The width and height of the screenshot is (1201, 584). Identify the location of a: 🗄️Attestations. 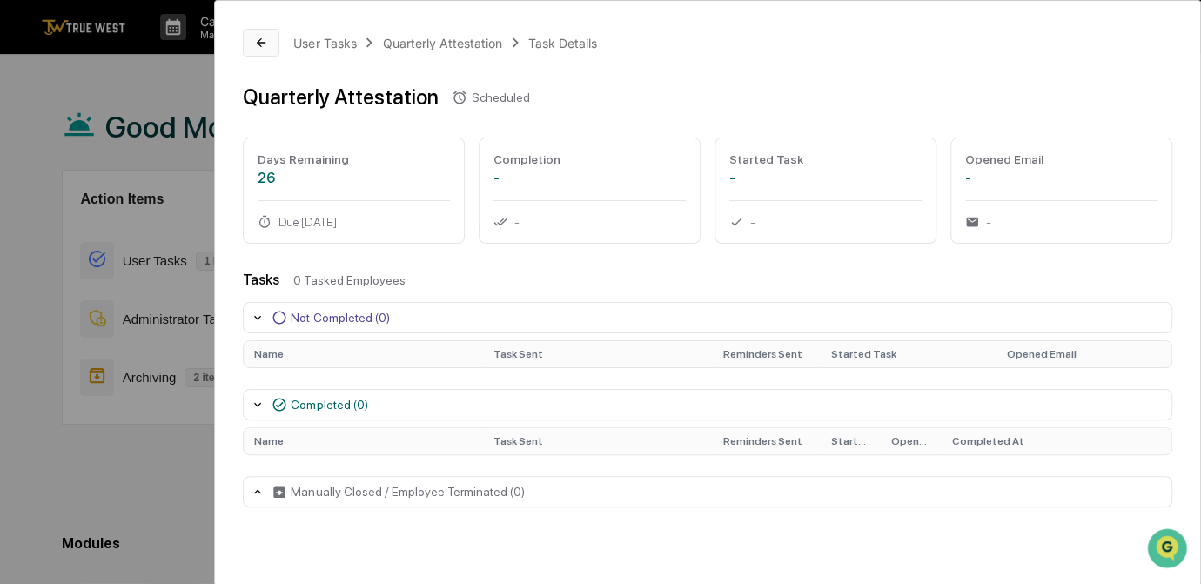
(171, 227).